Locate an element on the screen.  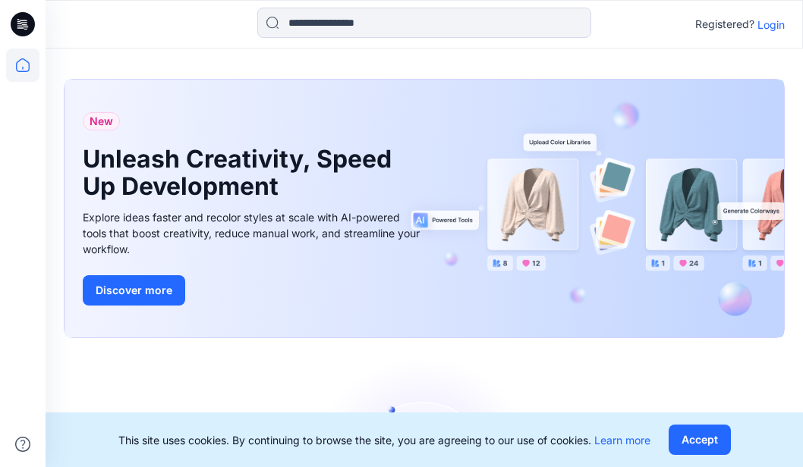
button: Discover more is located at coordinates (134, 291).